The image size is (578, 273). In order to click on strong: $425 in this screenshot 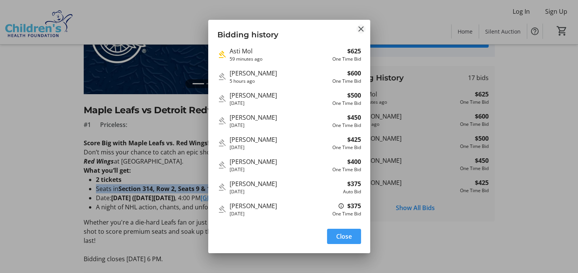, I will do `click(354, 140)`.